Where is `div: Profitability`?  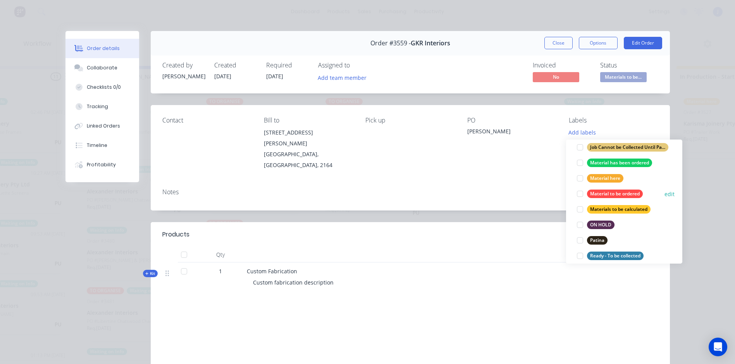 div: Profitability is located at coordinates (101, 165).